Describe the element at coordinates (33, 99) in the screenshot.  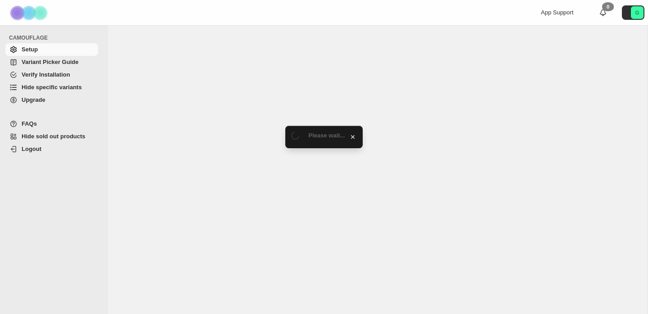
I see `span: Upgrade` at that location.